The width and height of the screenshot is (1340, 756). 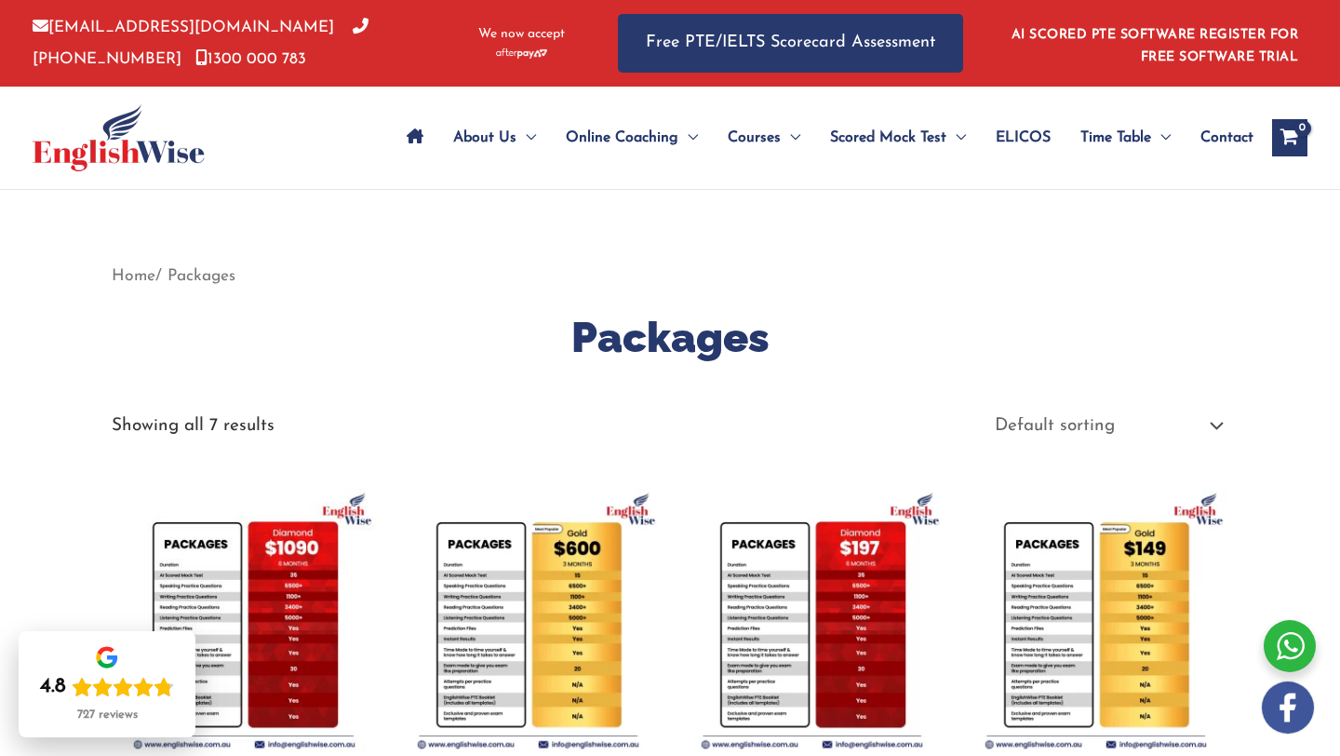 I want to click on select: Shop order, so click(x=1105, y=426).